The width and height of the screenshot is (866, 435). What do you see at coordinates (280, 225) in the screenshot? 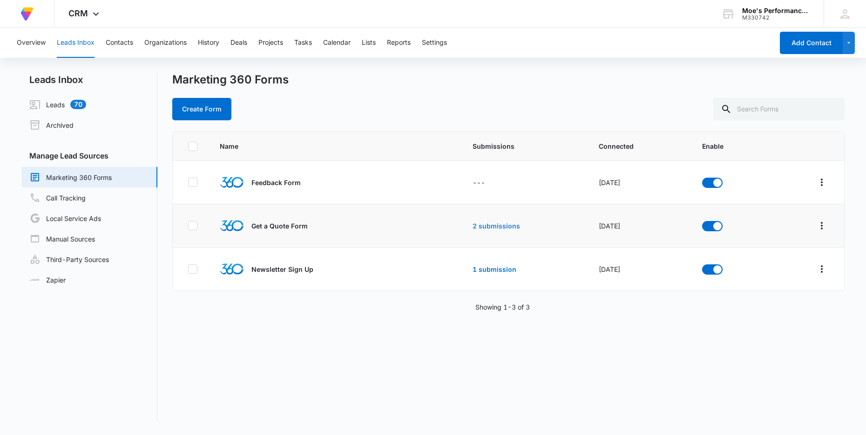
I see `p: Get a Quote Form` at bounding box center [280, 225].